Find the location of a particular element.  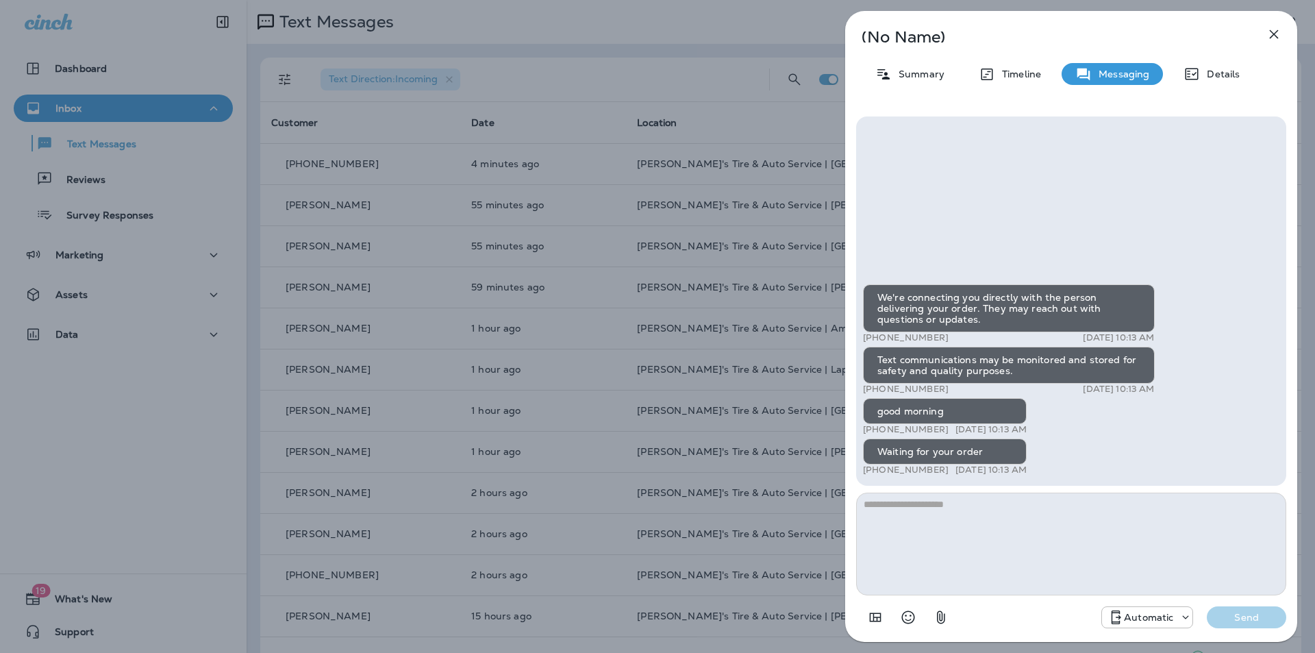

div: Text communications may be monitored and stored for safety and quality purposes. is located at coordinates (1009, 365).